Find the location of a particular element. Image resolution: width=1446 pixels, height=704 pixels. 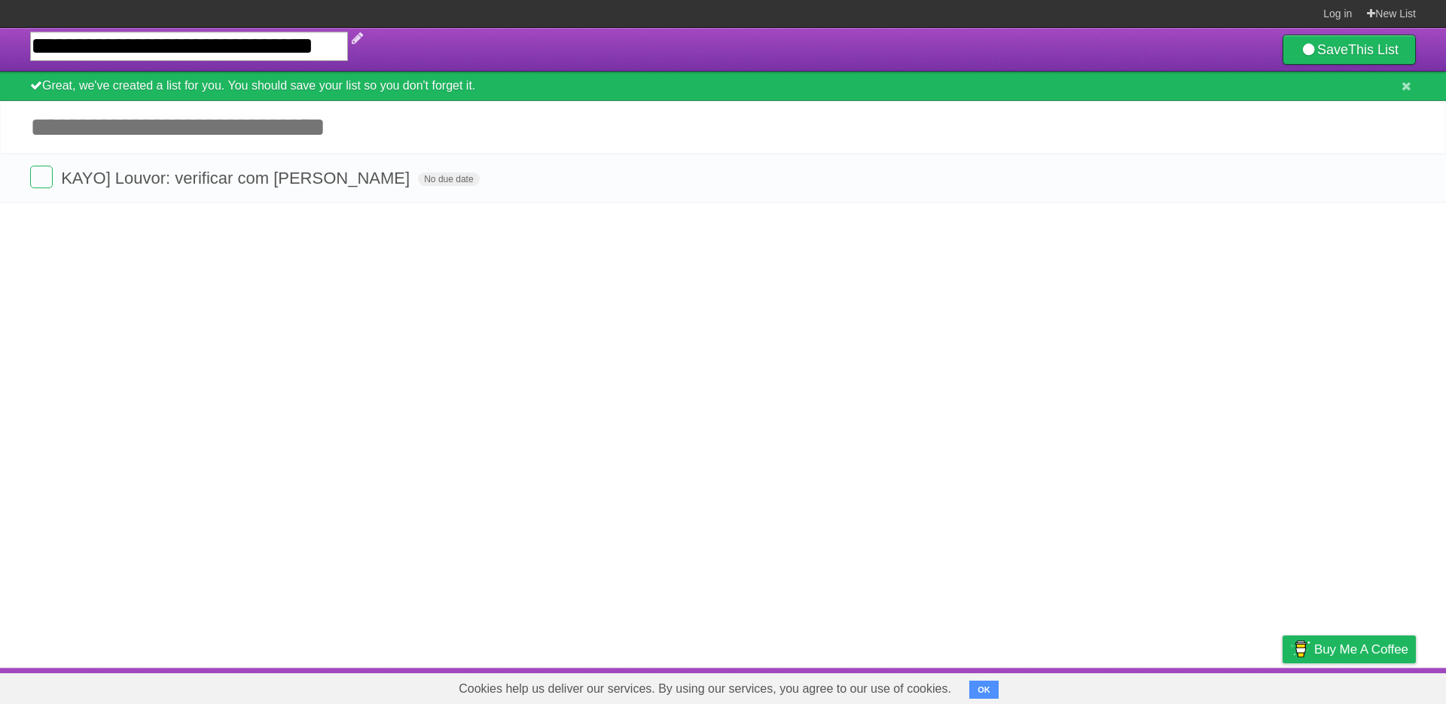

span: No due date is located at coordinates (448, 179).